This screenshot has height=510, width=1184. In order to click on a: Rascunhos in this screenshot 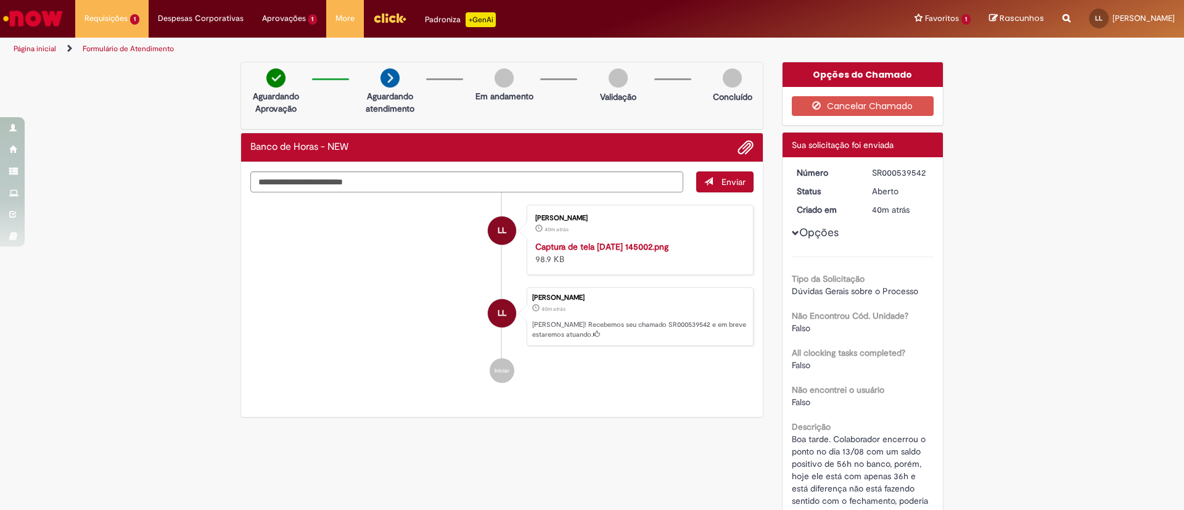, I will do `click(1017, 19)`.